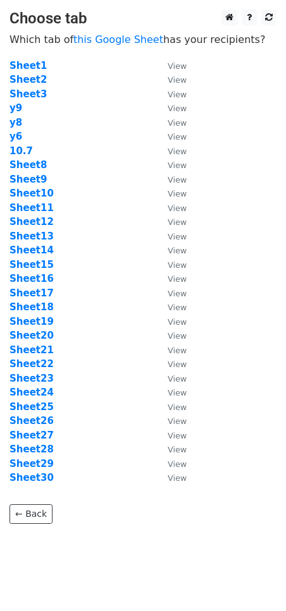  Describe the element at coordinates (32, 250) in the screenshot. I see `strong: Sheet14` at that location.